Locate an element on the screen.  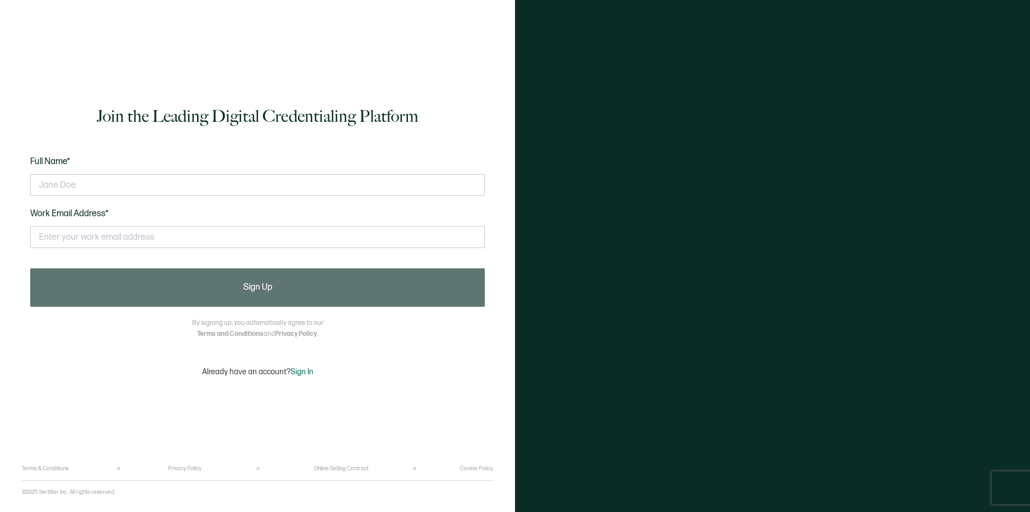
span: Sign Up is located at coordinates (257, 288).